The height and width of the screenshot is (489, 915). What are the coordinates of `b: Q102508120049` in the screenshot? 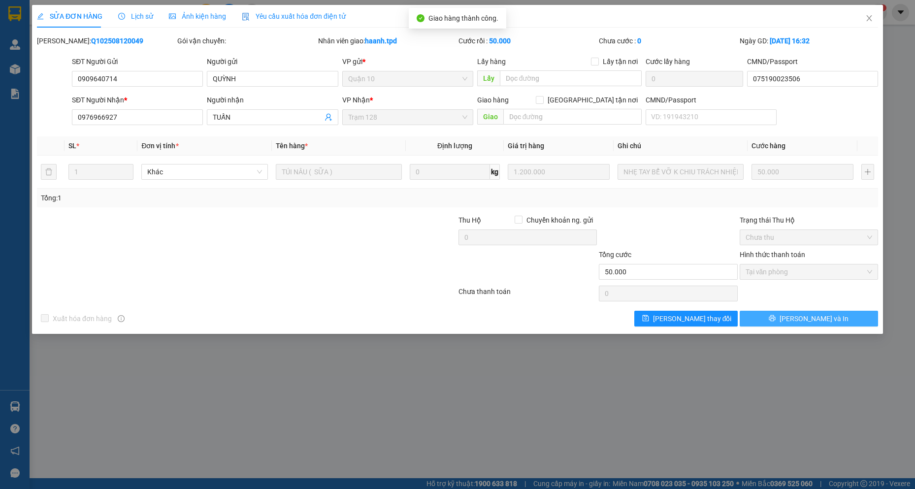 It's located at (117, 41).